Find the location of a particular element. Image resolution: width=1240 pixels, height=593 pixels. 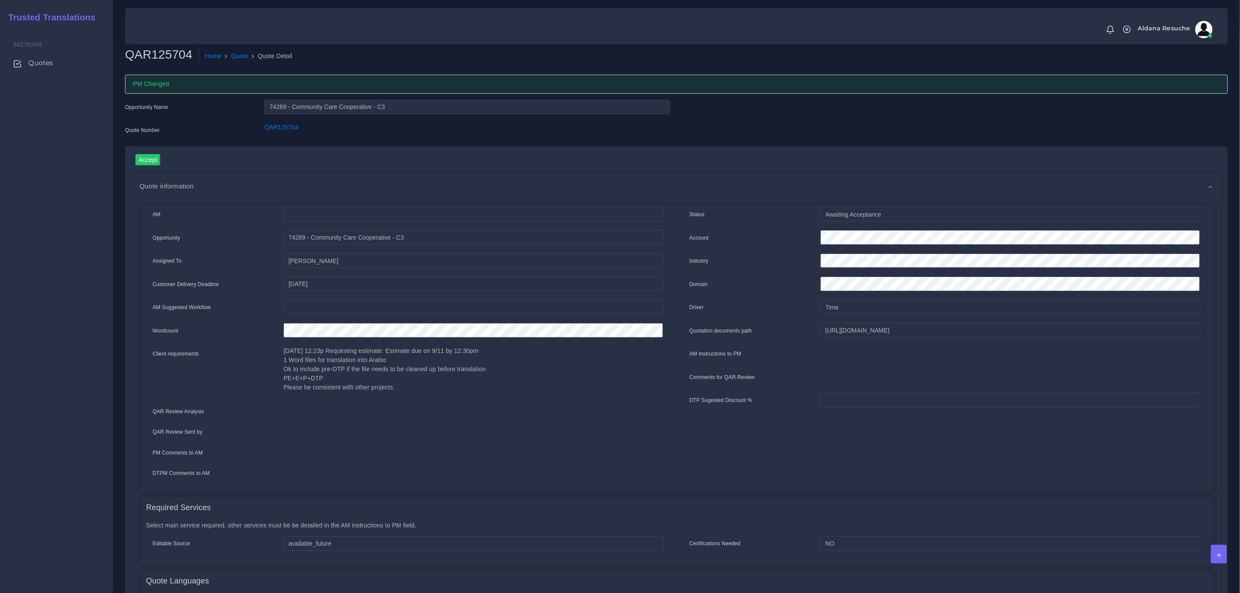

label: Client requirements is located at coordinates (176, 354).